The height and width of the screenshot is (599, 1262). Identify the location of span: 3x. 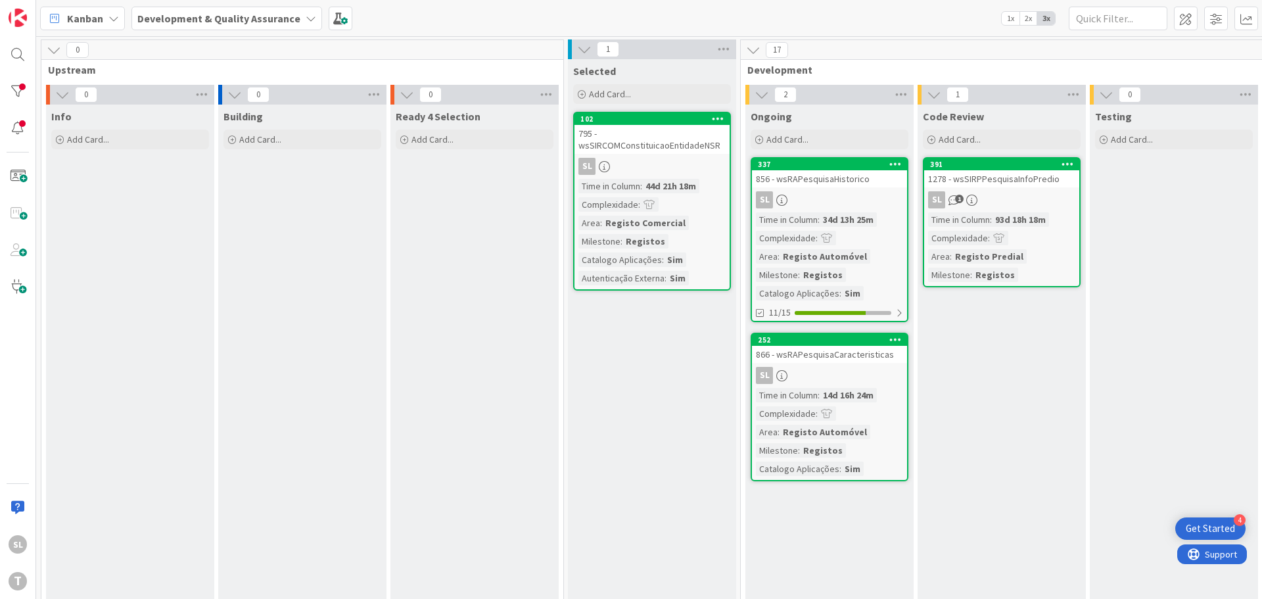
(1046, 18).